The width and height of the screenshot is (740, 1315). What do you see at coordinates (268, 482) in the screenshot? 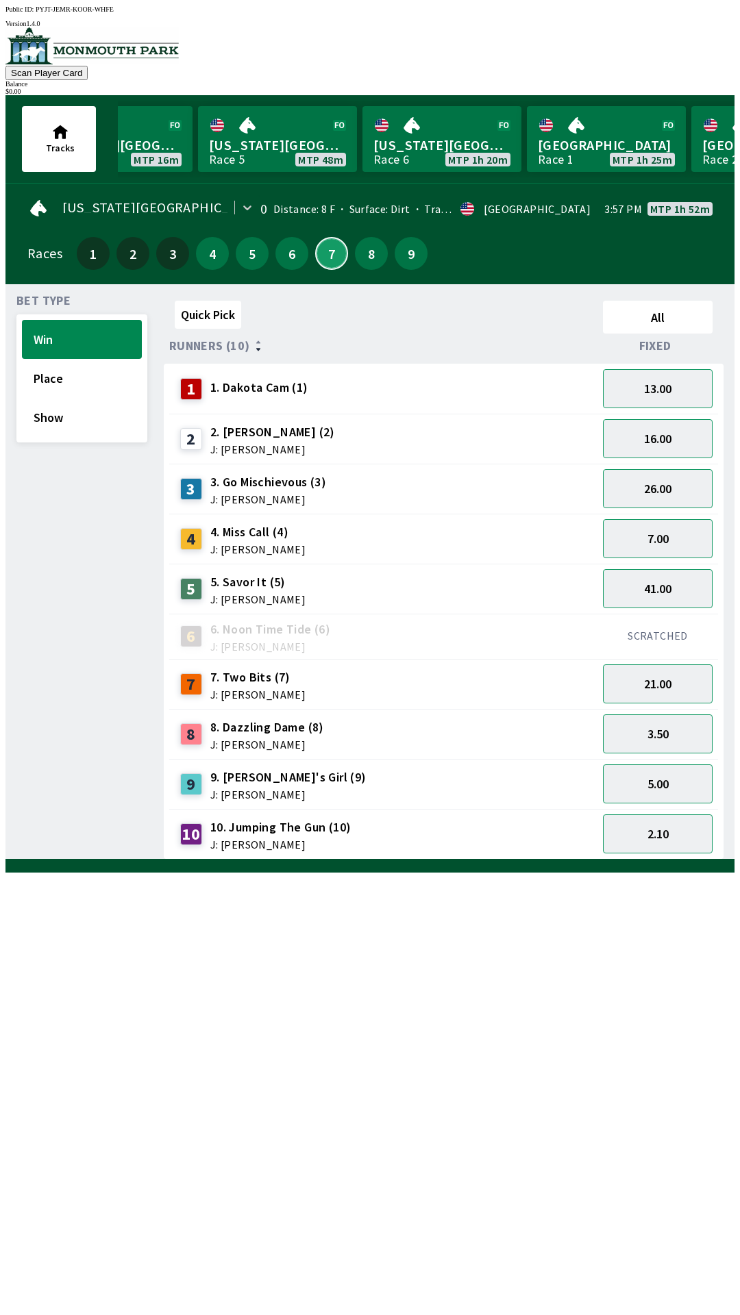
I see `span: 3. Go Mischievous (3)` at bounding box center [268, 482].